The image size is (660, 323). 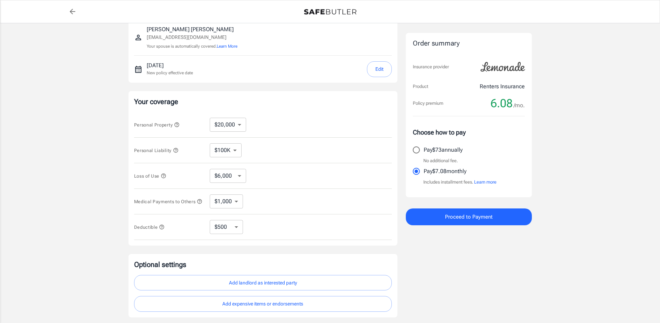 I want to click on button: Learn More, so click(x=227, y=46).